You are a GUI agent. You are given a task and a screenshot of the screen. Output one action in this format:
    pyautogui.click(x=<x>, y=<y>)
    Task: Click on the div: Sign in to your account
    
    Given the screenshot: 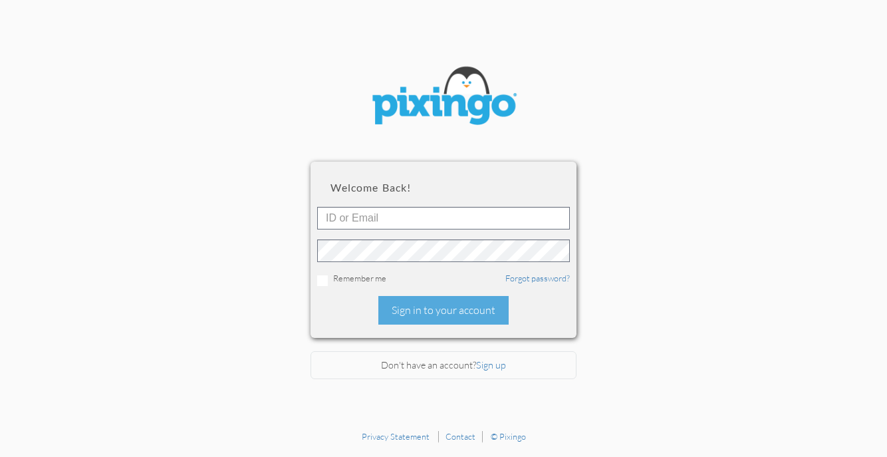 What is the action you would take?
    pyautogui.click(x=443, y=310)
    